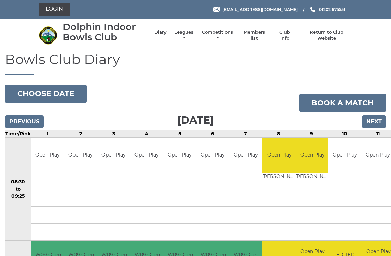  Describe the element at coordinates (54, 9) in the screenshot. I see `a: Login` at that location.